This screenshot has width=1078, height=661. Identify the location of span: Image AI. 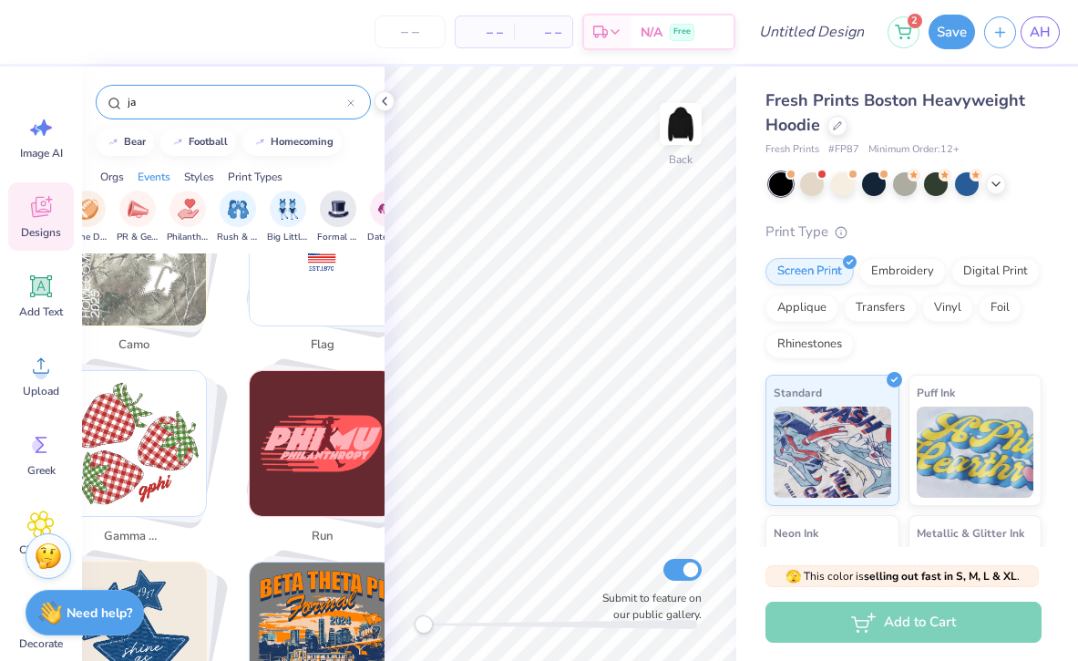
(41, 153).